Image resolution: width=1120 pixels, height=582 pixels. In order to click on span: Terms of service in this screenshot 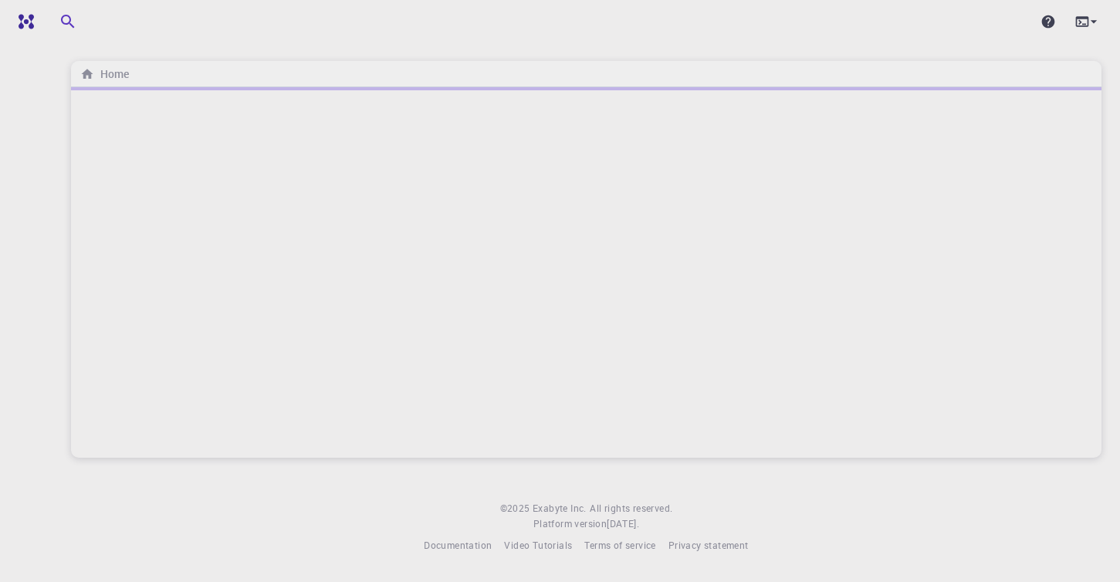, I will do `click(620, 545)`.